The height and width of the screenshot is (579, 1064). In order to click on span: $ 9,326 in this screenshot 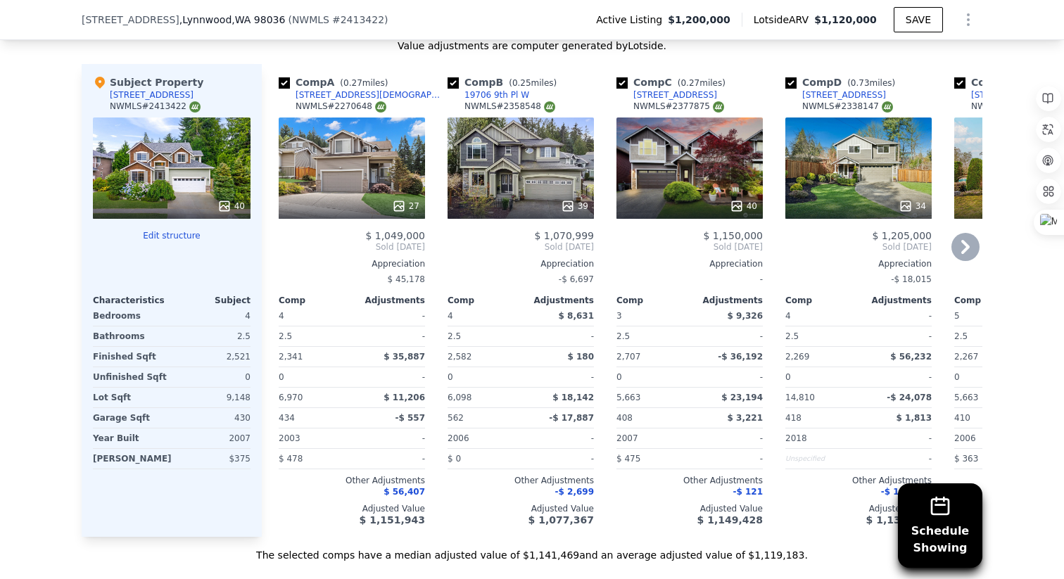, I will do `click(745, 316)`.